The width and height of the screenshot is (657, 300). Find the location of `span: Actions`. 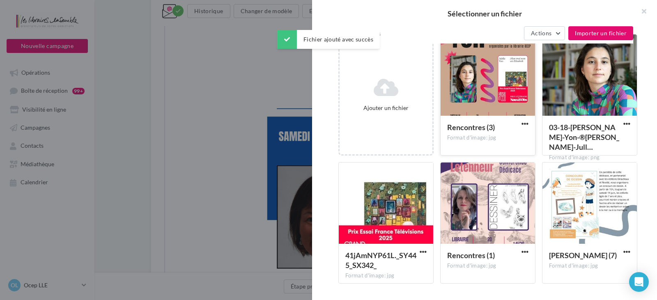

span: Actions is located at coordinates (541, 33).